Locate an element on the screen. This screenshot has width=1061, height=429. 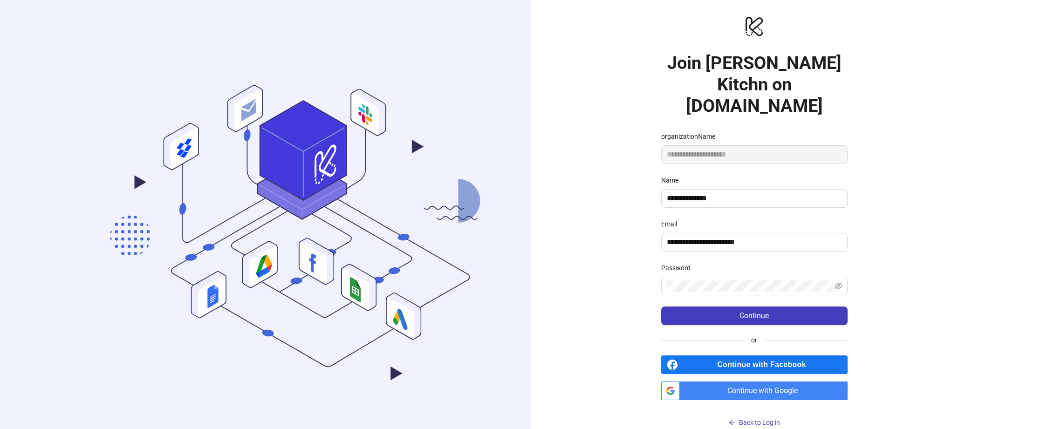
a: Continue with Google is located at coordinates (754, 391).